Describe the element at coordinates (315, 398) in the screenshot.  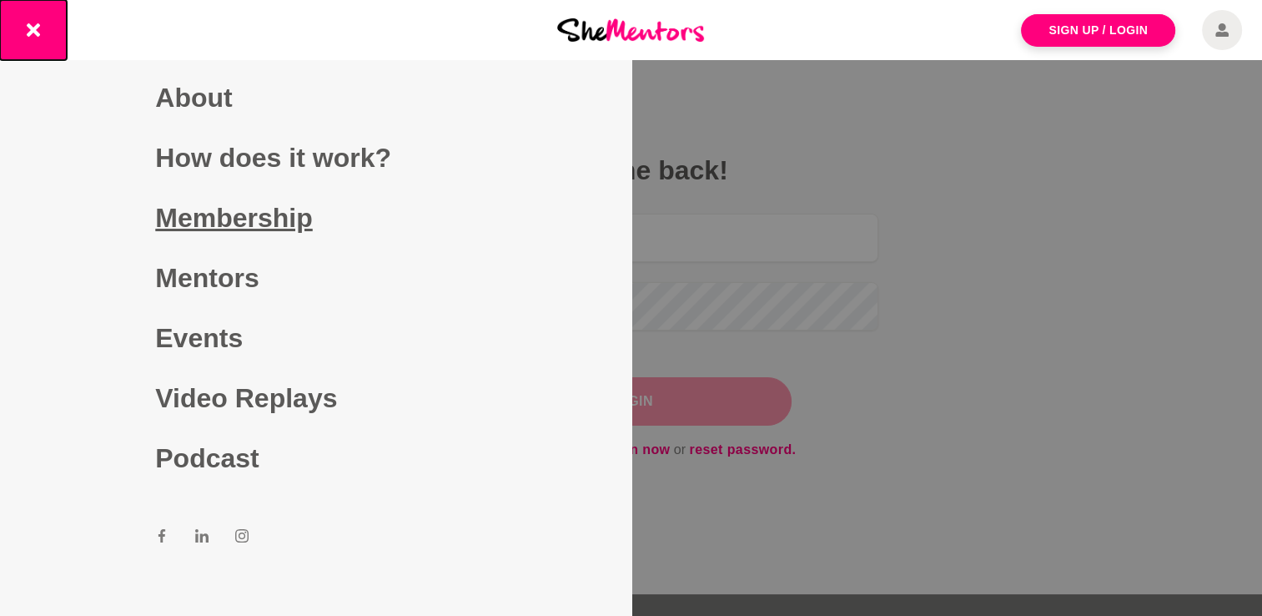
I see `a: Video Replays` at that location.